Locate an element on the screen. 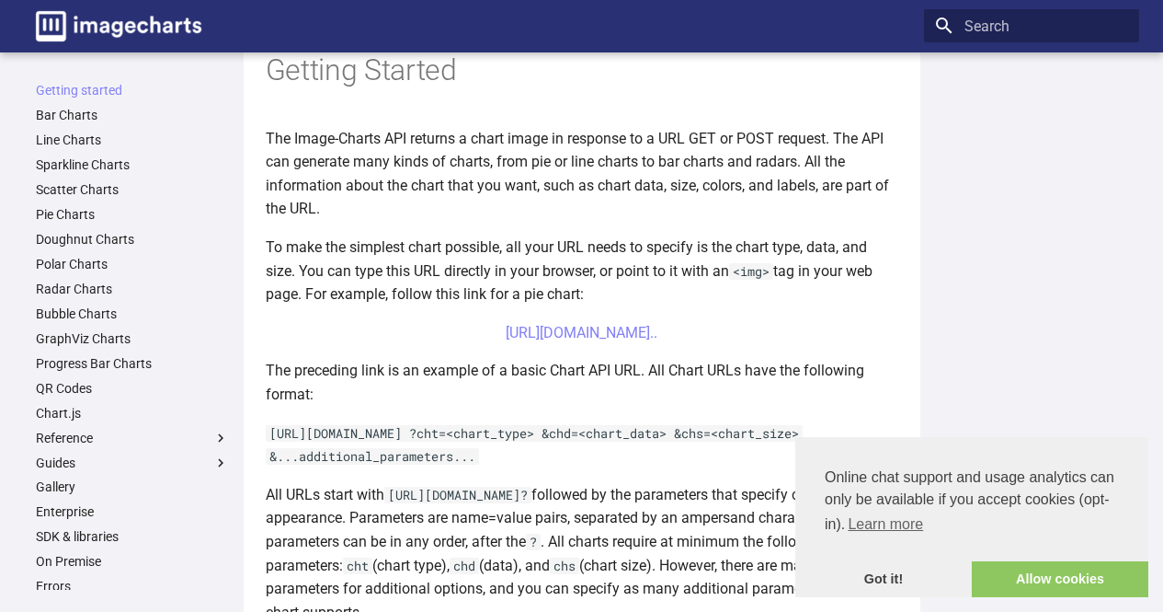 Image resolution: width=1163 pixels, height=612 pixels. a: Pie Charts is located at coordinates (132, 214).